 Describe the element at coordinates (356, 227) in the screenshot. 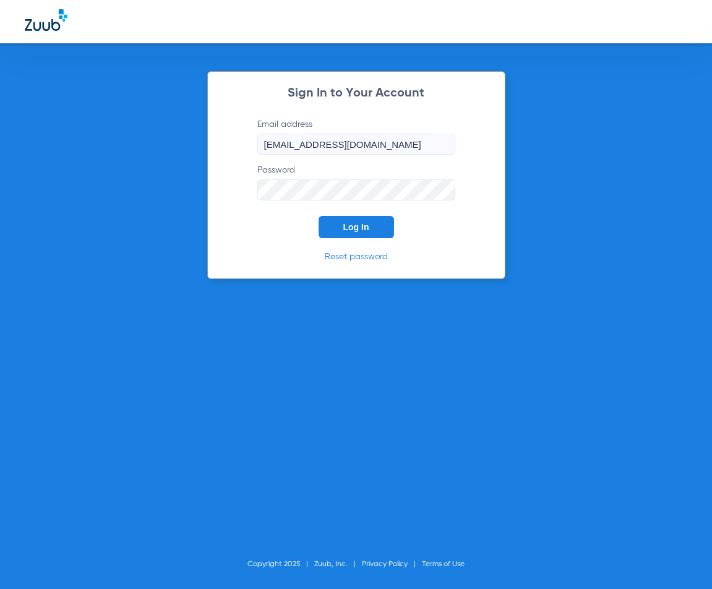

I see `button: Log In` at that location.